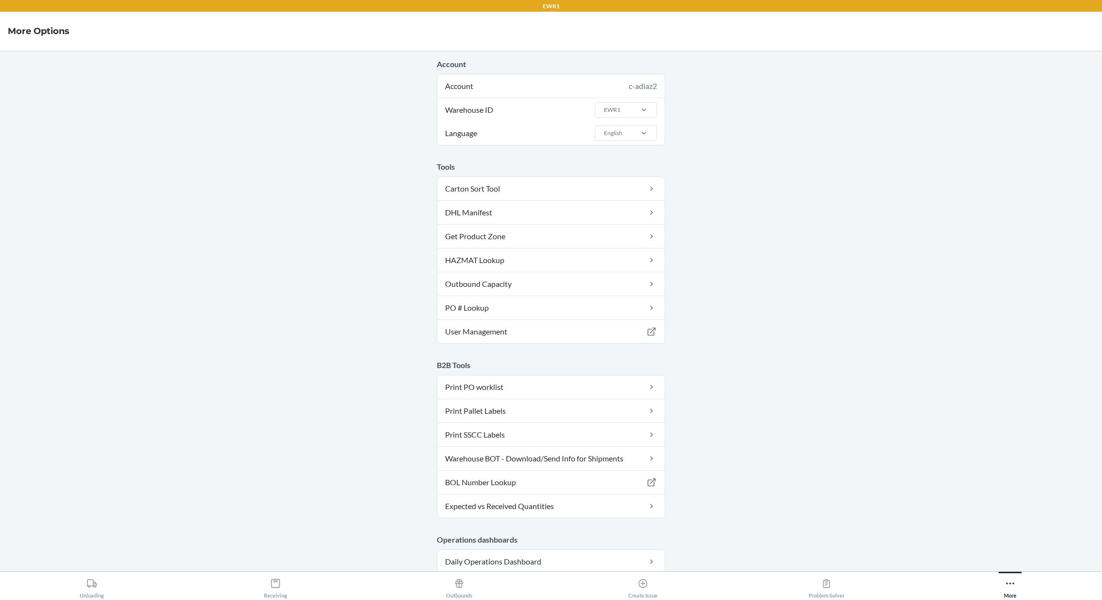  I want to click on div: Account, so click(551, 86).